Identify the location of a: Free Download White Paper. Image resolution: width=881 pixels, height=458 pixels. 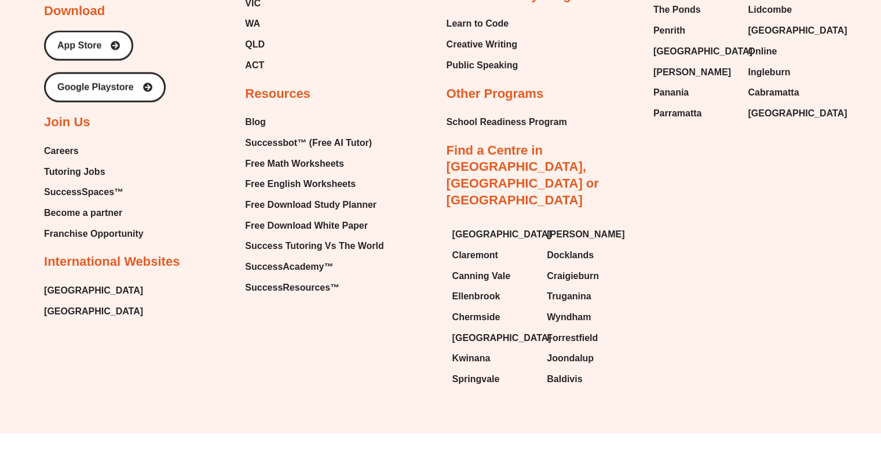
(314, 226).